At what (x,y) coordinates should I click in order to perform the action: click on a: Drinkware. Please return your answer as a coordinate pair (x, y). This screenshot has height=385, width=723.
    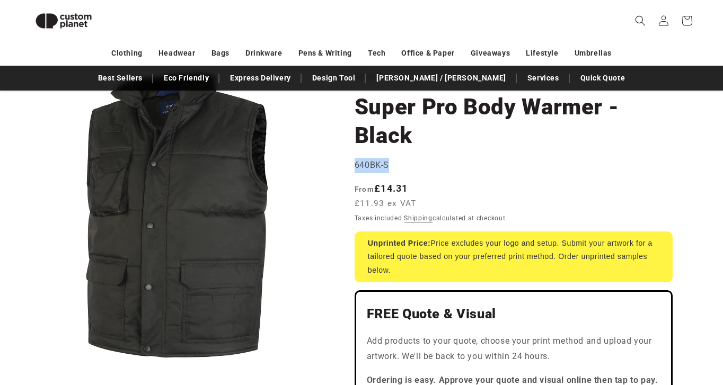
    Looking at the image, I should click on (263, 53).